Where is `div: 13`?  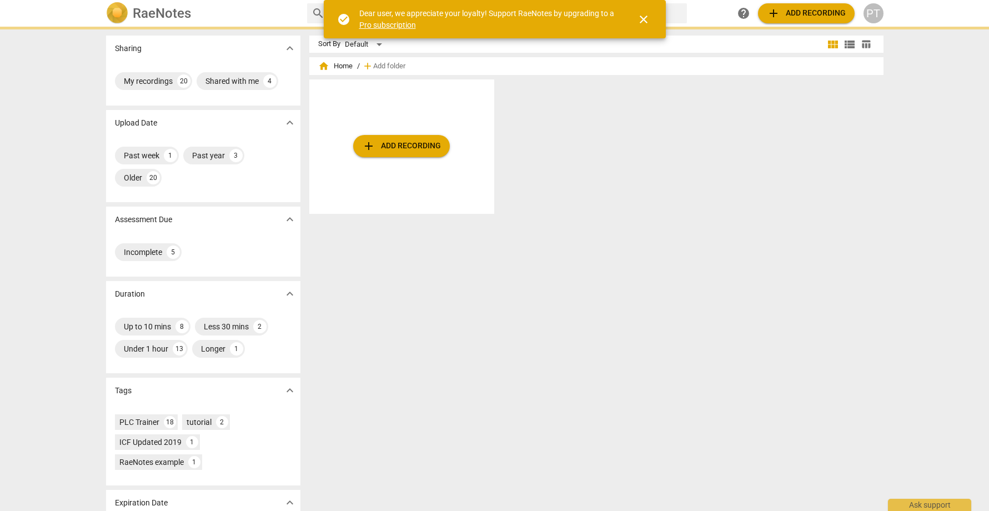 div: 13 is located at coordinates (179, 349).